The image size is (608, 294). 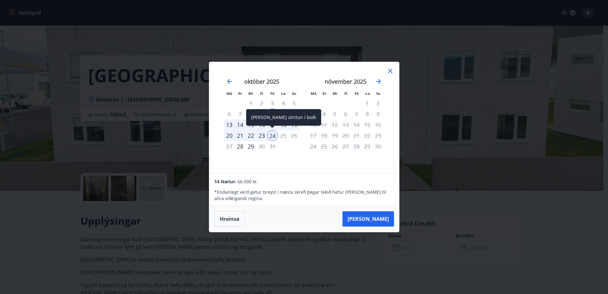 I want to click on td: Not available. þriðjudagur, 7. október 2025, so click(x=240, y=114).